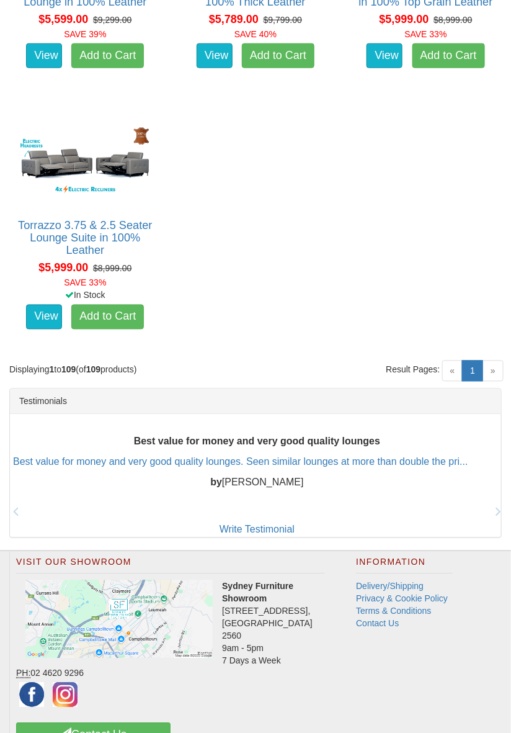 The width and height of the screenshot is (511, 733). I want to click on a: Privacy & Cookie Policy, so click(402, 599).